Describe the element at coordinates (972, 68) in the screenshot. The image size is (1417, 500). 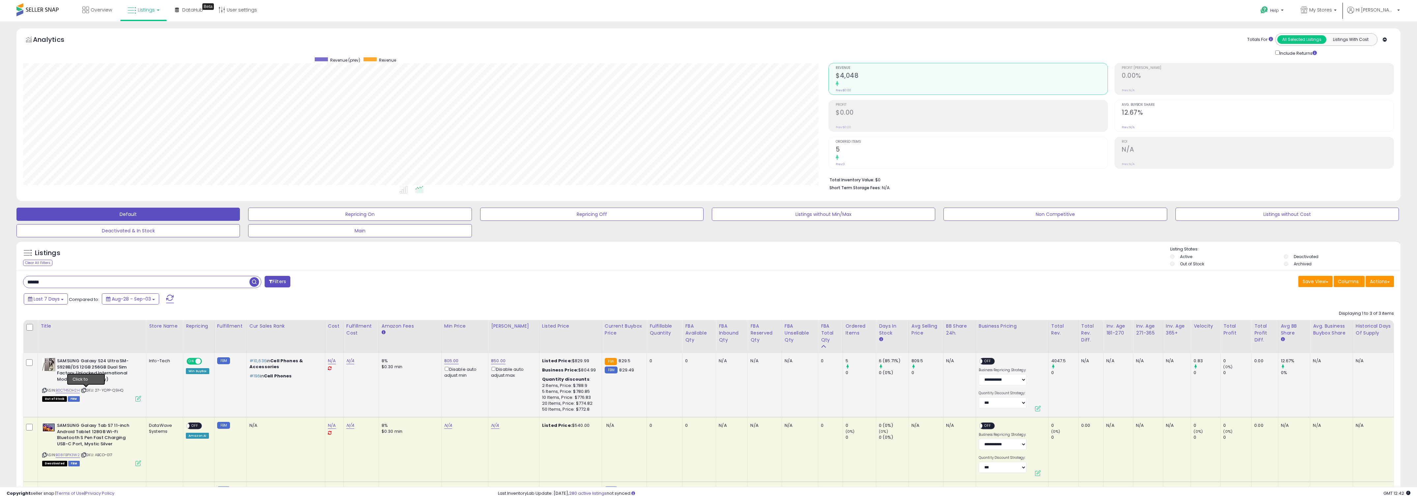
I see `span: Revenue` at that location.